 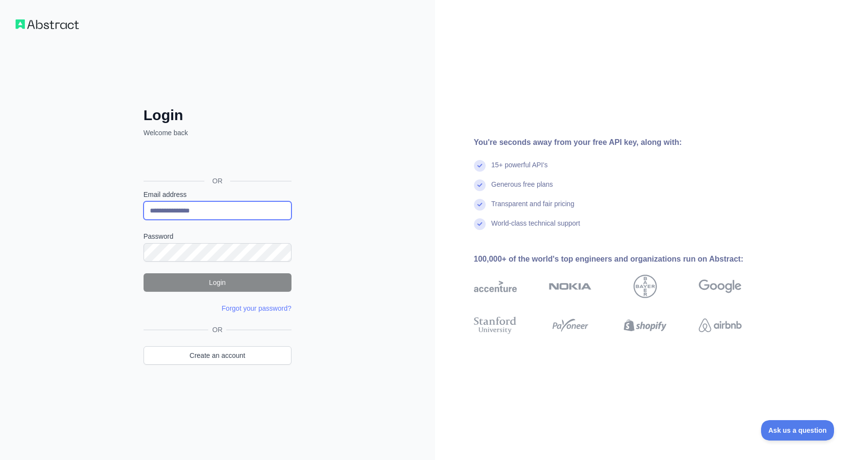 What do you see at coordinates (217, 133) in the screenshot?
I see `p: Welcome back` at bounding box center [217, 133].